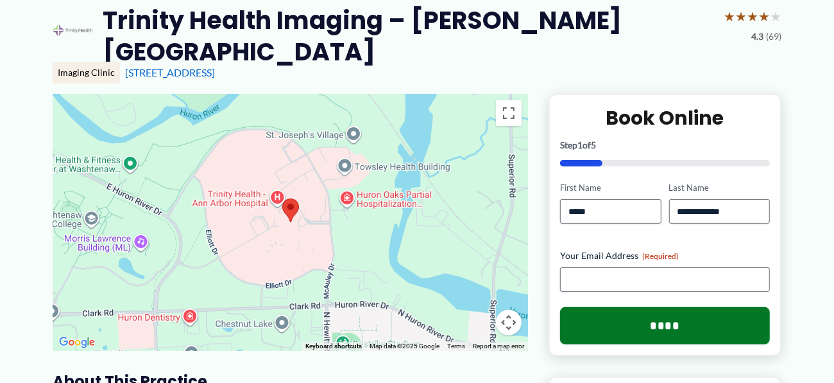 The width and height of the screenshot is (834, 383). I want to click on button: Map camera controls, so click(509, 322).